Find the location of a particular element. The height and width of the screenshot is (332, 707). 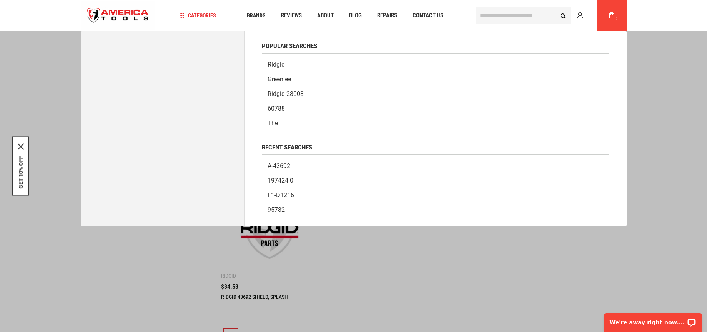

a: 95782 is located at coordinates (436, 210).